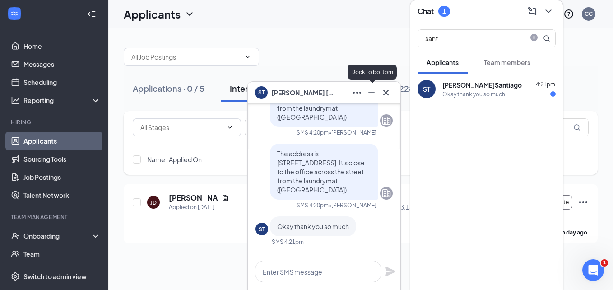  I want to click on a: Messages, so click(62, 64).